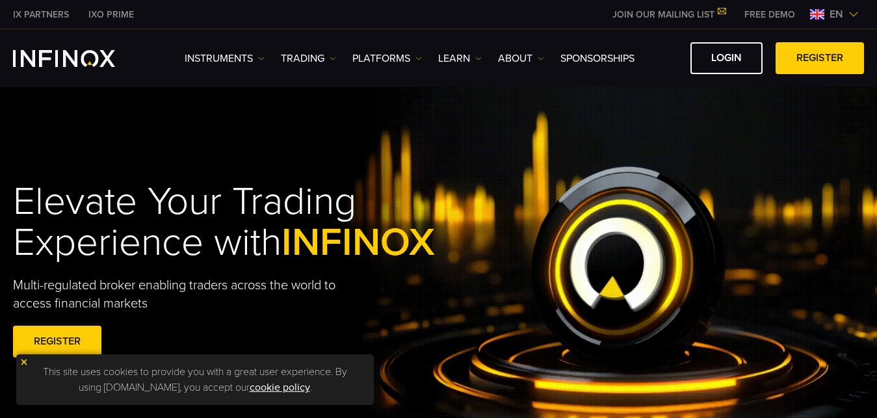 This screenshot has height=418, width=877. I want to click on a: SPONSORSHIPS, so click(597, 59).